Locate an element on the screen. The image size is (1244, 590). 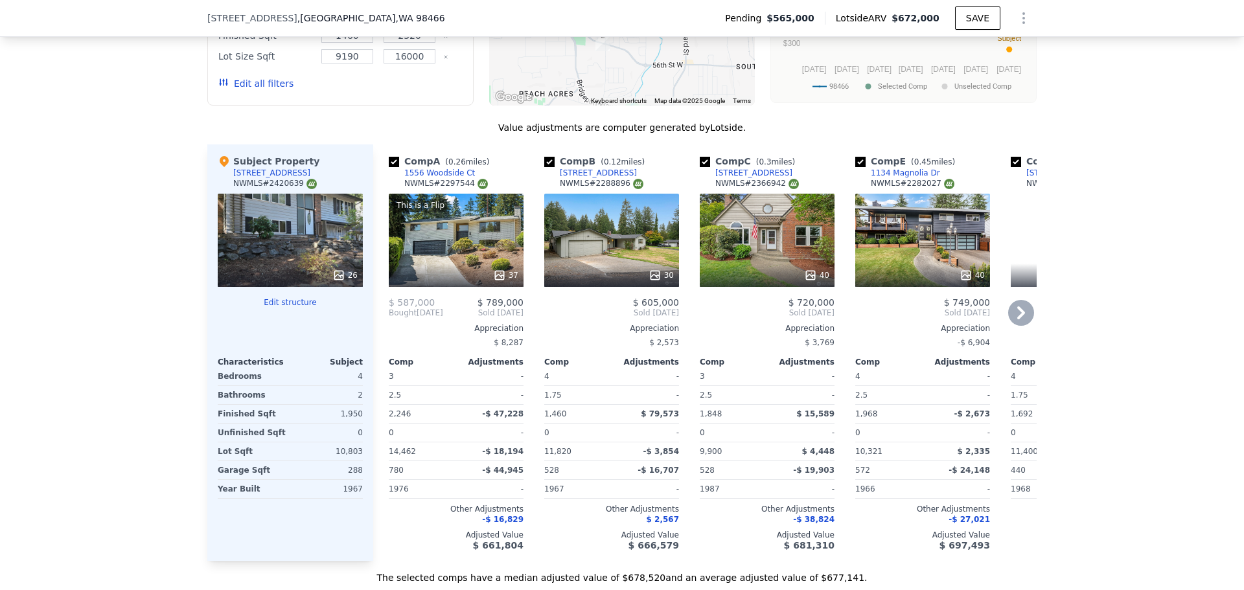
span: 14,462 is located at coordinates (402, 452).